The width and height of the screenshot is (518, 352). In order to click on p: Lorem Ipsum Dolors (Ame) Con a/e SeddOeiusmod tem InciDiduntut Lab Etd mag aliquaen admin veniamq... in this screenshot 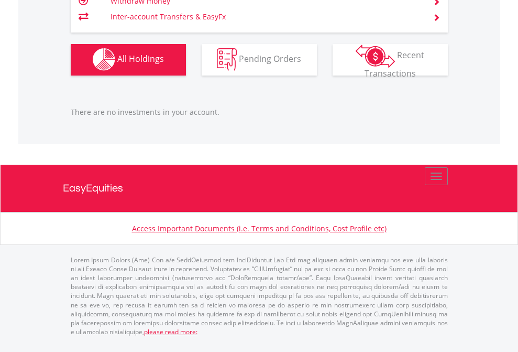, I will do `click(259, 296)`.